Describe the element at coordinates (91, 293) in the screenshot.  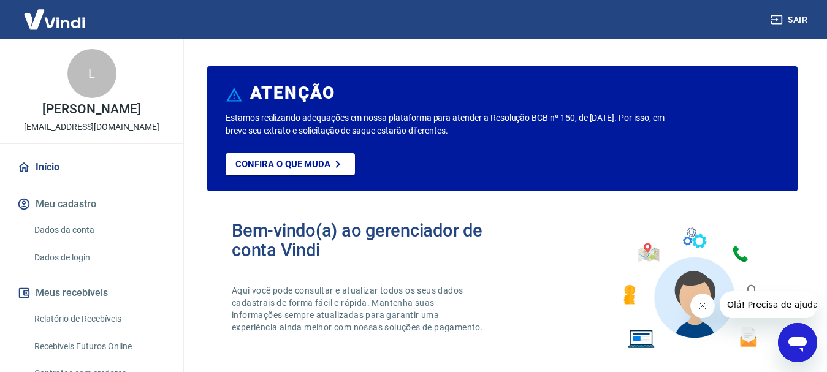
I see `button: Meus recebíveis` at that location.